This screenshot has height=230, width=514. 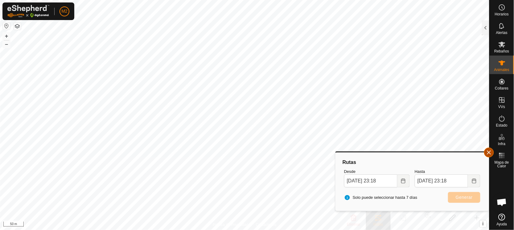 I want to click on a: Ayuda, so click(x=502, y=220).